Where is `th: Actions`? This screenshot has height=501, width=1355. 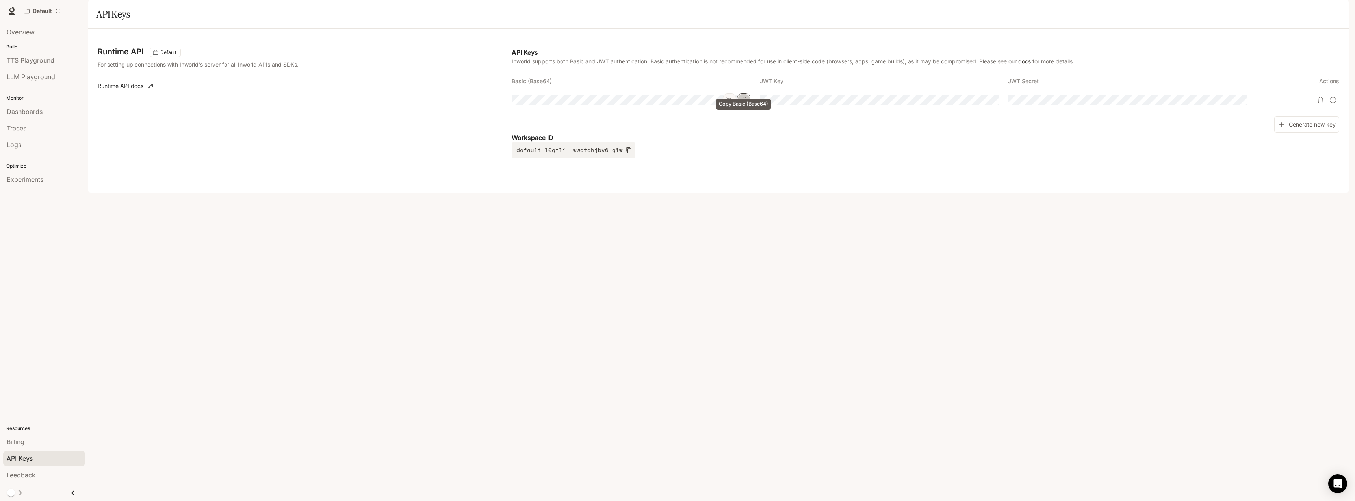 th: Actions is located at coordinates (1298, 81).